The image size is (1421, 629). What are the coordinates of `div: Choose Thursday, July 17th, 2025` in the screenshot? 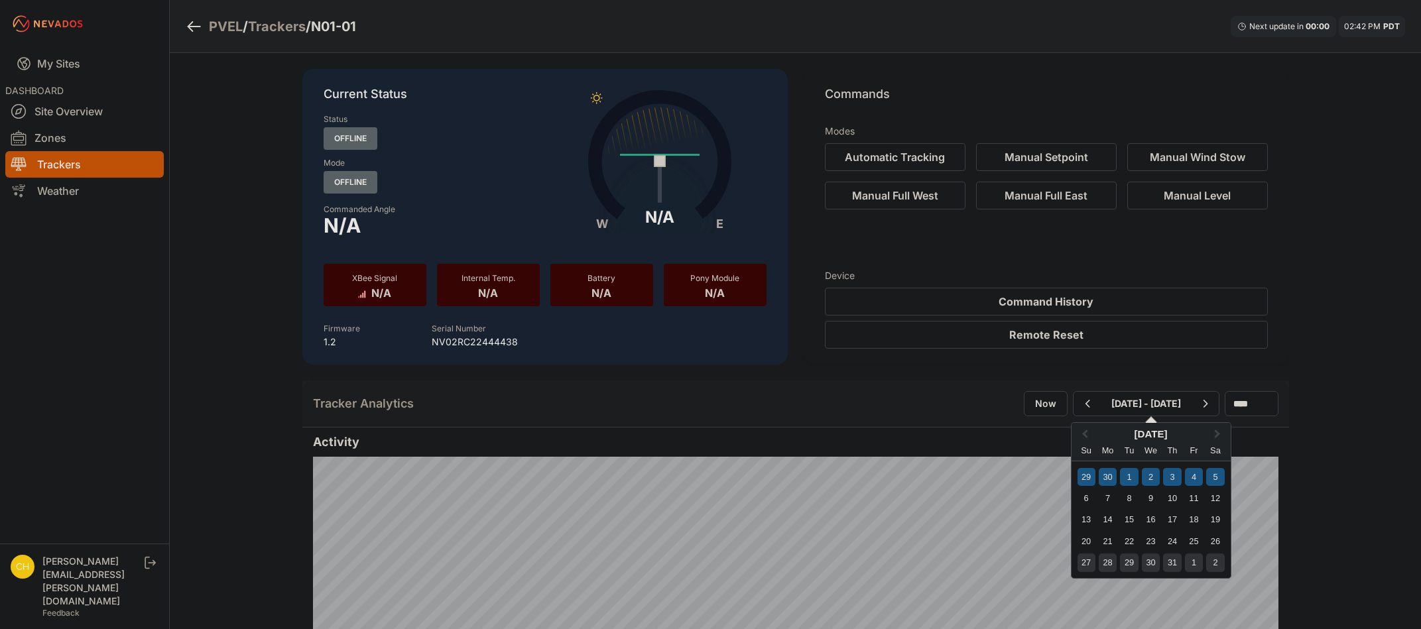 It's located at (1171, 519).